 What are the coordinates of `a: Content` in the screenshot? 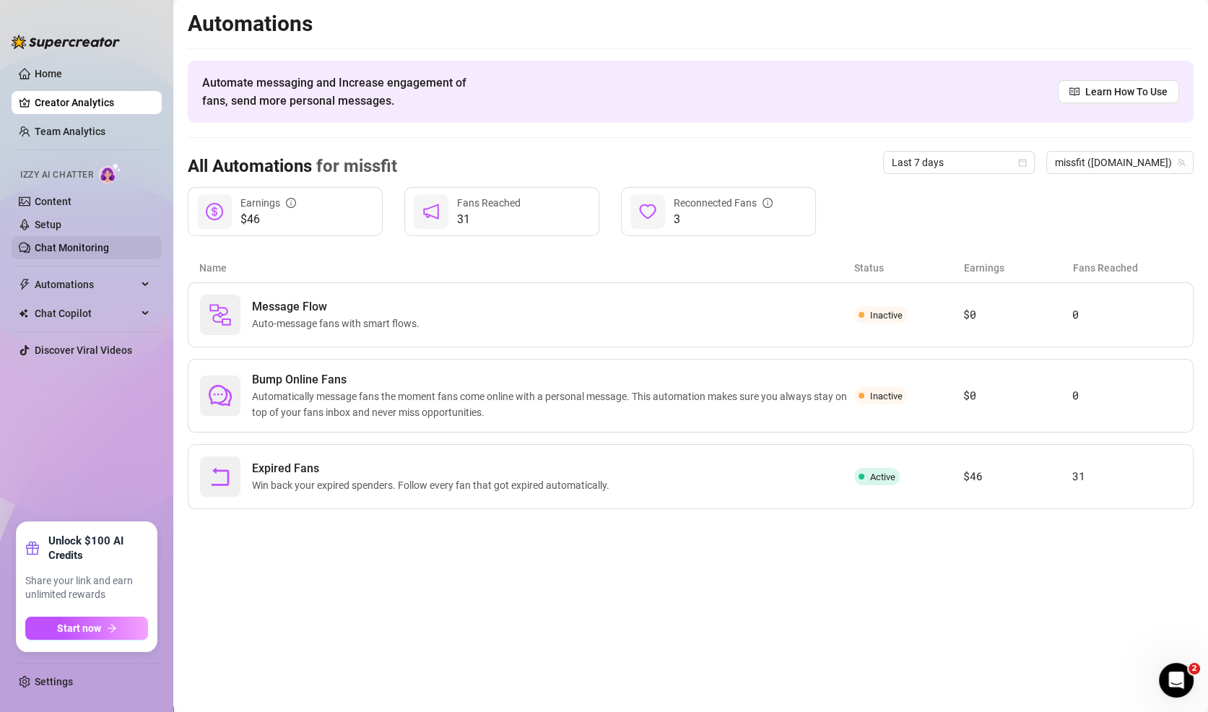 It's located at (53, 201).